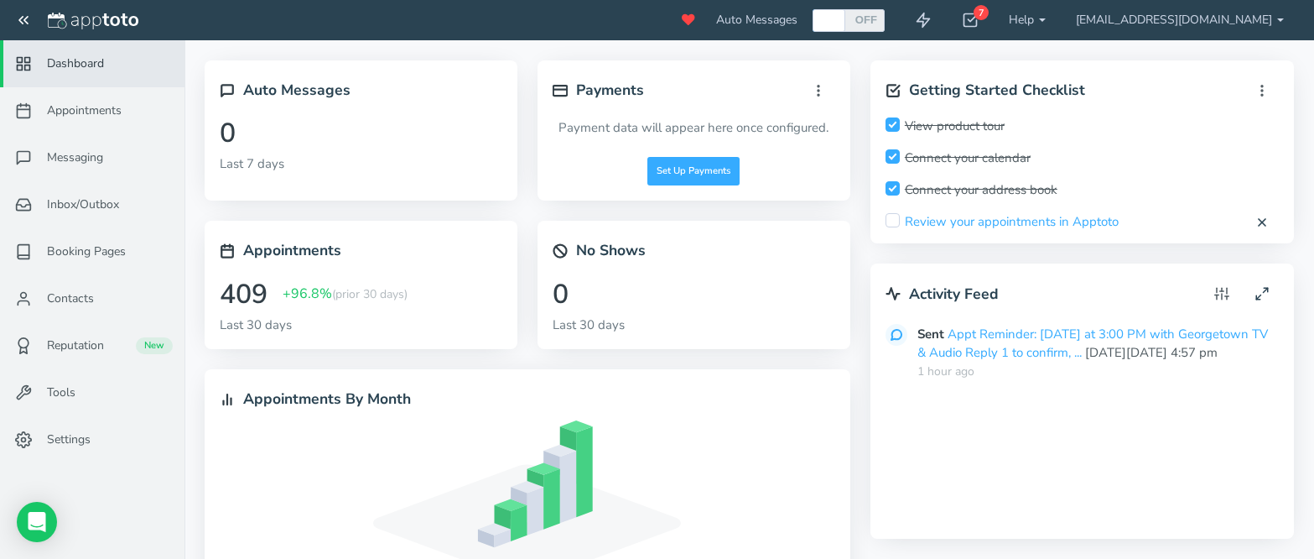  I want to click on a: Review your appointments in Apptoto, so click(1011, 221).